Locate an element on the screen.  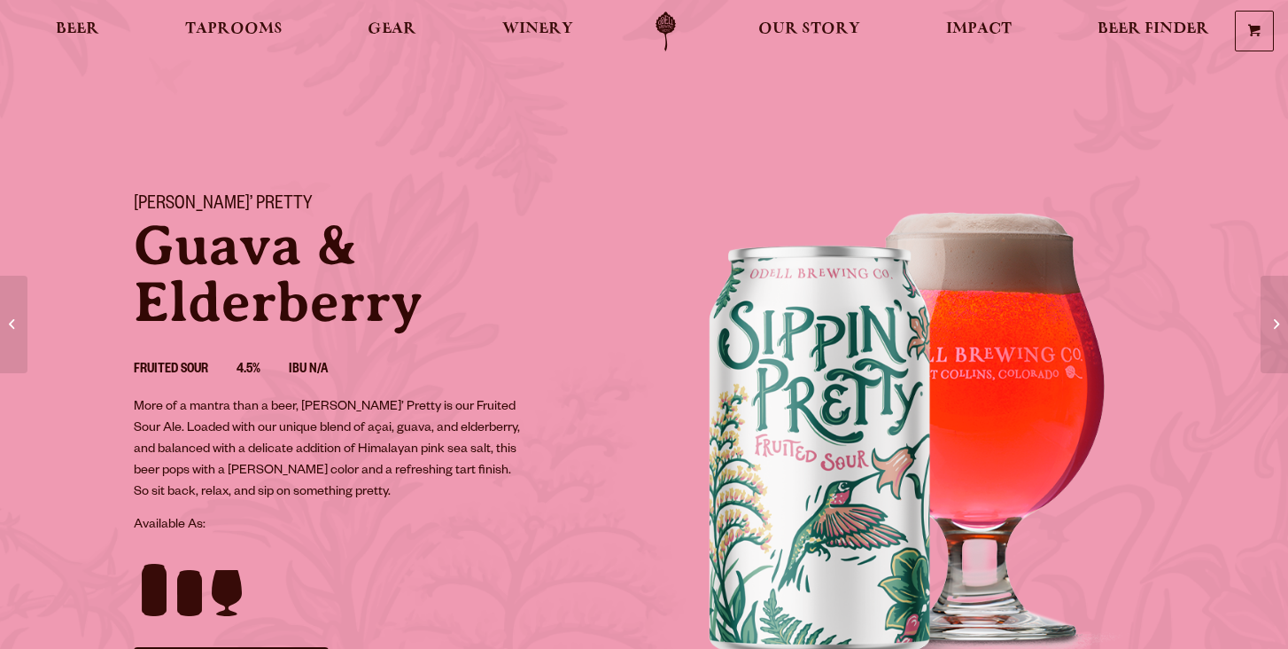
li: IBU N/A is located at coordinates (322, 370).